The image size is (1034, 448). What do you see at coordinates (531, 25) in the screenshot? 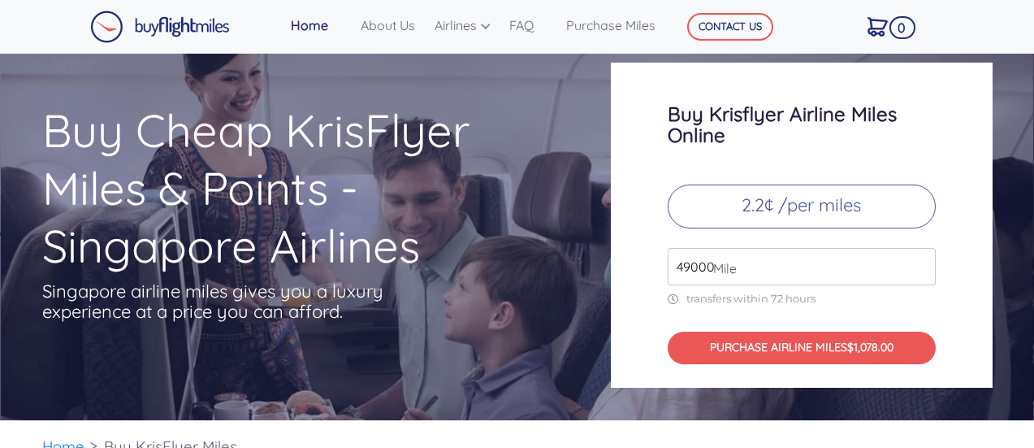
I see `a: FAQ` at bounding box center [531, 25].